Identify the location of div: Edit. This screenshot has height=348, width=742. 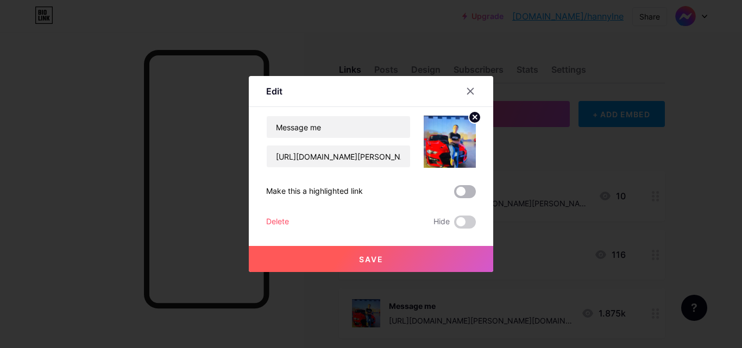
(274, 91).